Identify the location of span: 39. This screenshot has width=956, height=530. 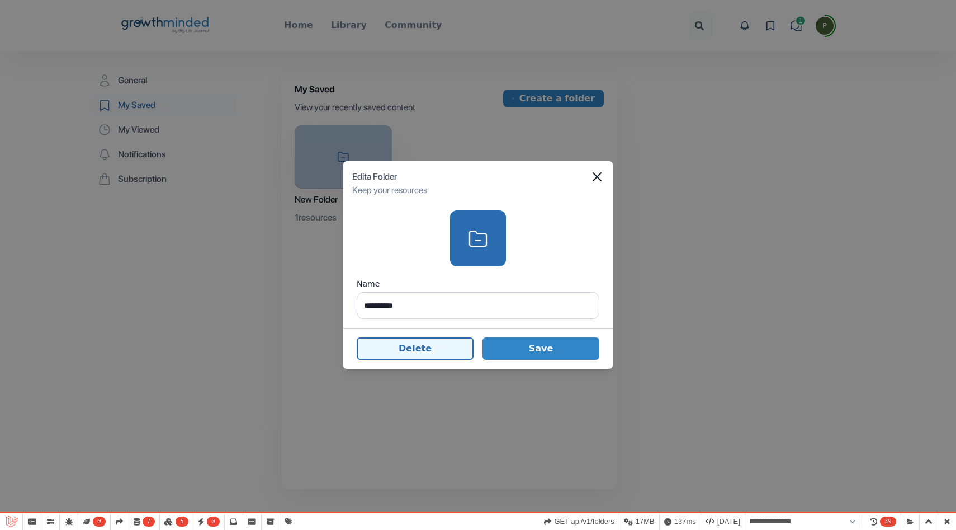
(888, 521).